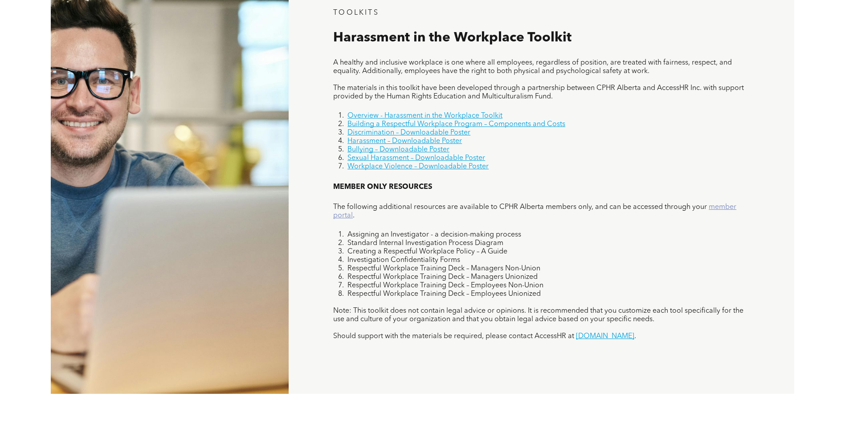 This screenshot has height=425, width=845. I want to click on a: Overview - Harassment in the Workplace Toolkit, so click(425, 116).